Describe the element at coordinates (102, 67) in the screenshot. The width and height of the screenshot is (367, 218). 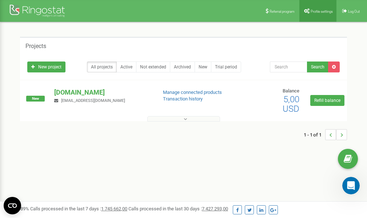
I see `a: All projects` at that location.